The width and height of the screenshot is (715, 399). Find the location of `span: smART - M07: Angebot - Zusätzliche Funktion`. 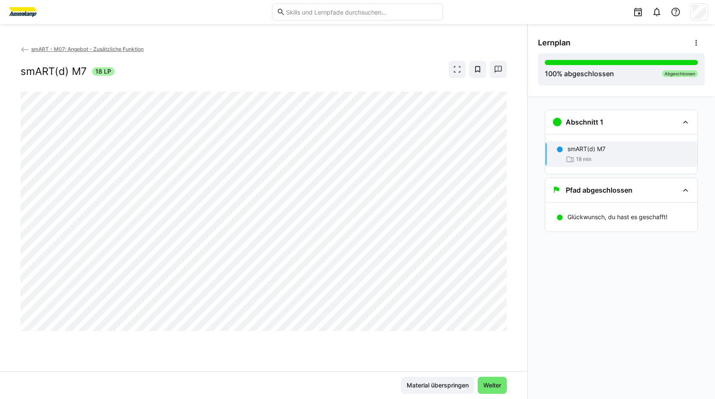

span: smART - M07: Angebot - Zusätzliche Funktion is located at coordinates (87, 49).